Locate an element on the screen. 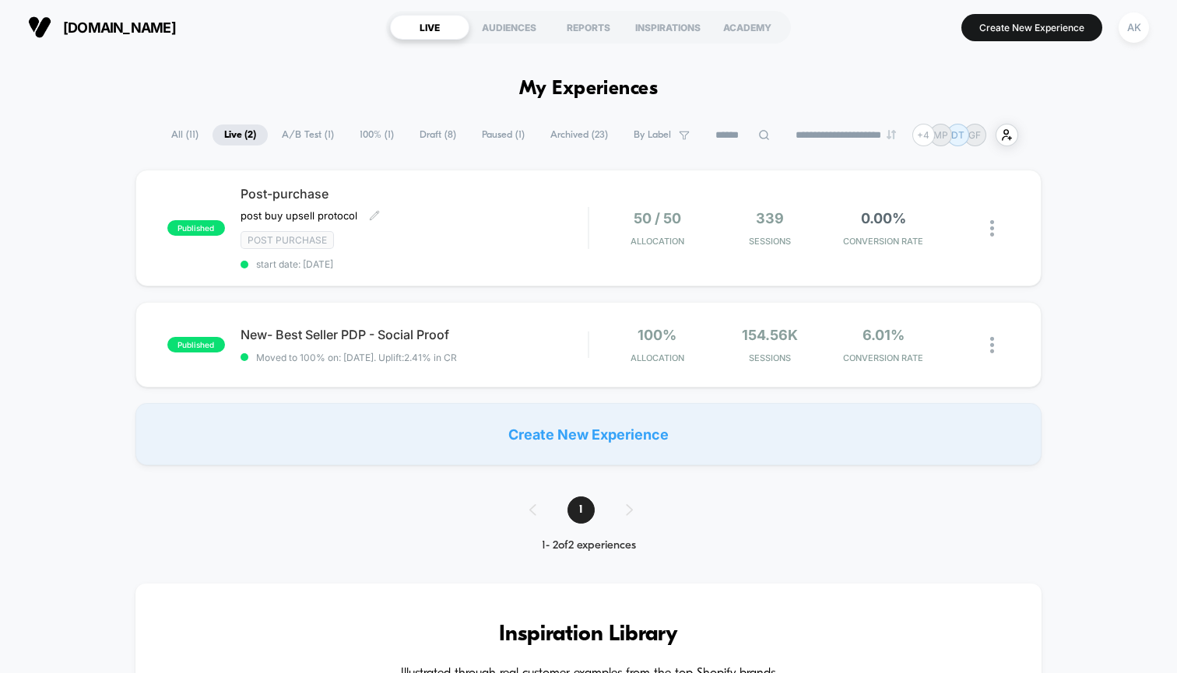 Image resolution: width=1177 pixels, height=673 pixels. span: Post-purchase is located at coordinates (414, 194).